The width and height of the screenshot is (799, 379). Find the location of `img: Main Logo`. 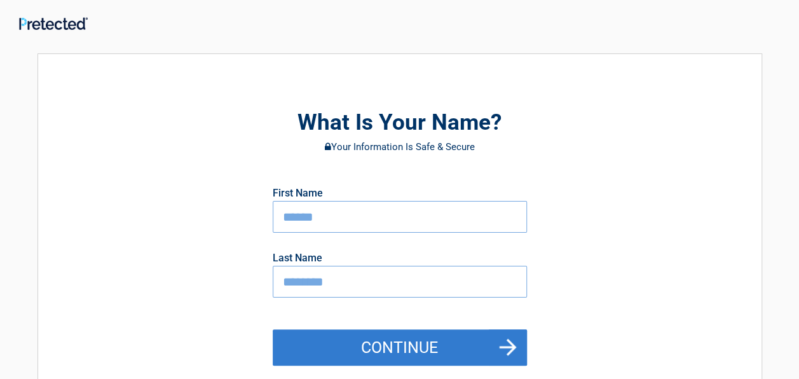

img: Main Logo is located at coordinates (53, 24).